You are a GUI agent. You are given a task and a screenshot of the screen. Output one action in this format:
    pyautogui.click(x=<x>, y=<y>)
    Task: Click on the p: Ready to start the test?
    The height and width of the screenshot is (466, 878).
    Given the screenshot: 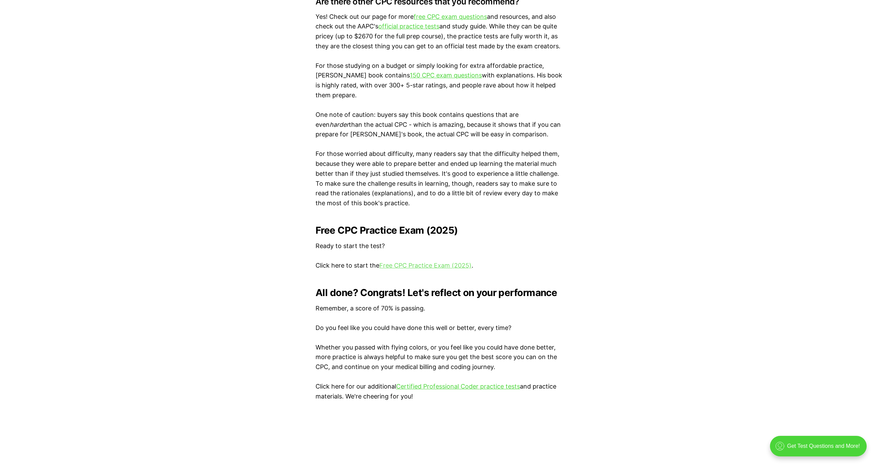 What is the action you would take?
    pyautogui.click(x=439, y=246)
    